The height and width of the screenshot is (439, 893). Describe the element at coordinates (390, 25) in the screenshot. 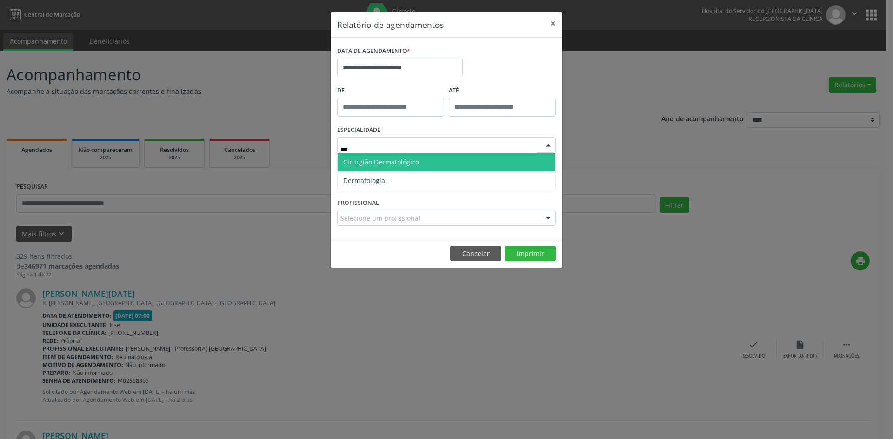

I see `h5: Relatório de agendamentos` at that location.